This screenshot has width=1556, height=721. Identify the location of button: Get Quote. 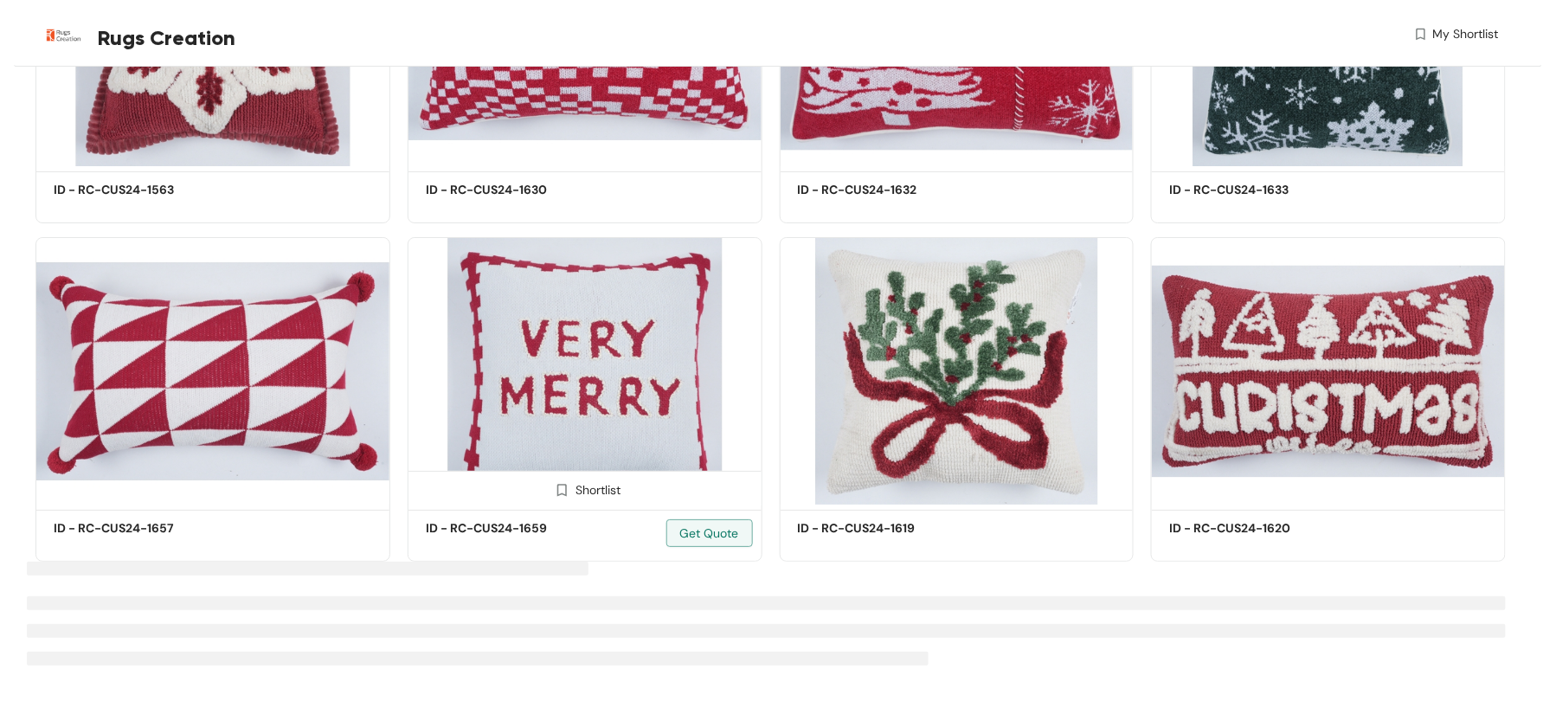
(710, 533).